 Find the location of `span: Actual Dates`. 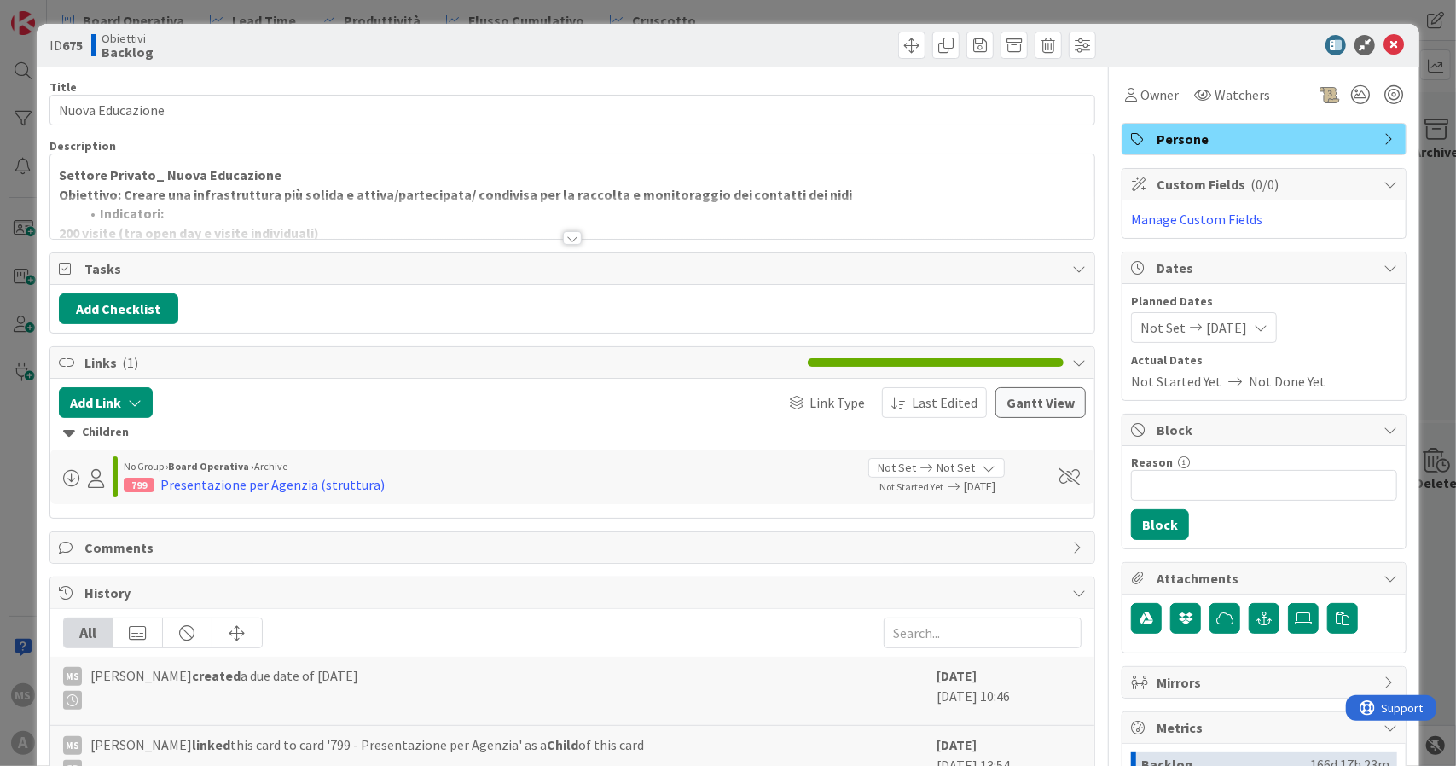

span: Actual Dates is located at coordinates (1264, 360).